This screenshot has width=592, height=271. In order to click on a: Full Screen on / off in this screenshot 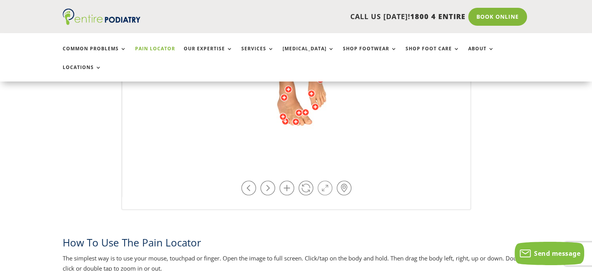, I will do `click(325, 188)`.